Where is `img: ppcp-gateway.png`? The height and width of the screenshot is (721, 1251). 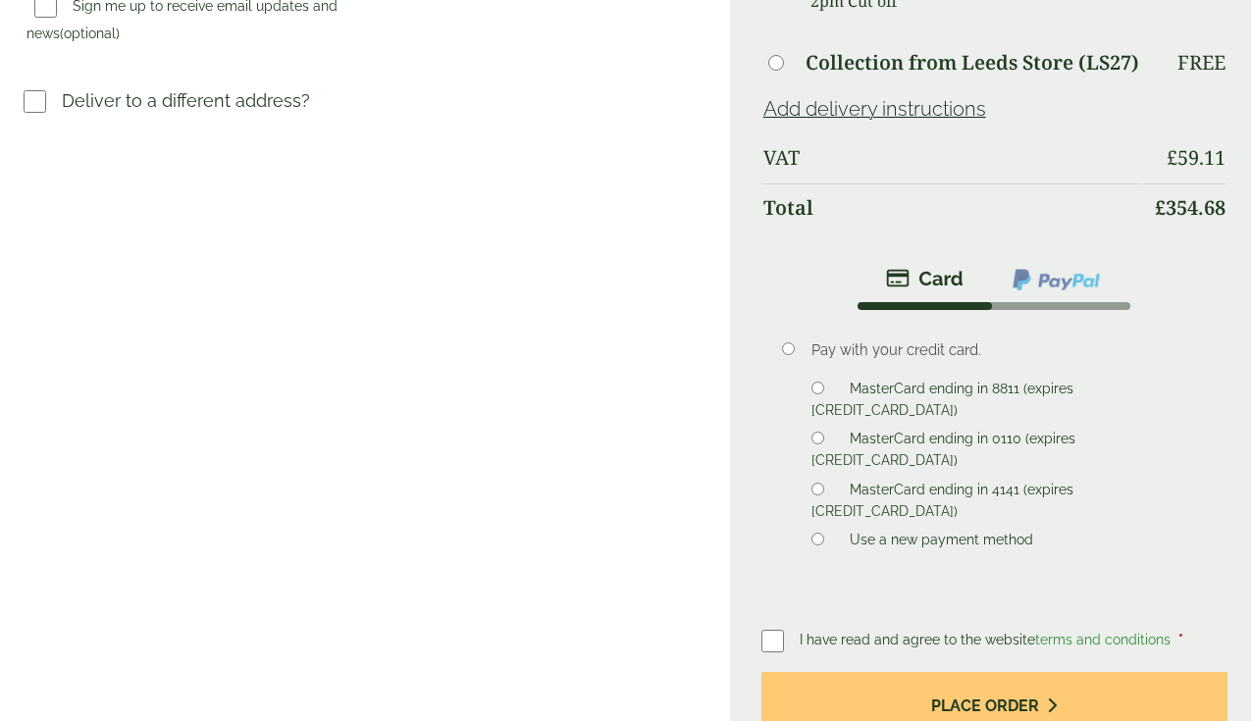
img: ppcp-gateway.png is located at coordinates (1056, 280).